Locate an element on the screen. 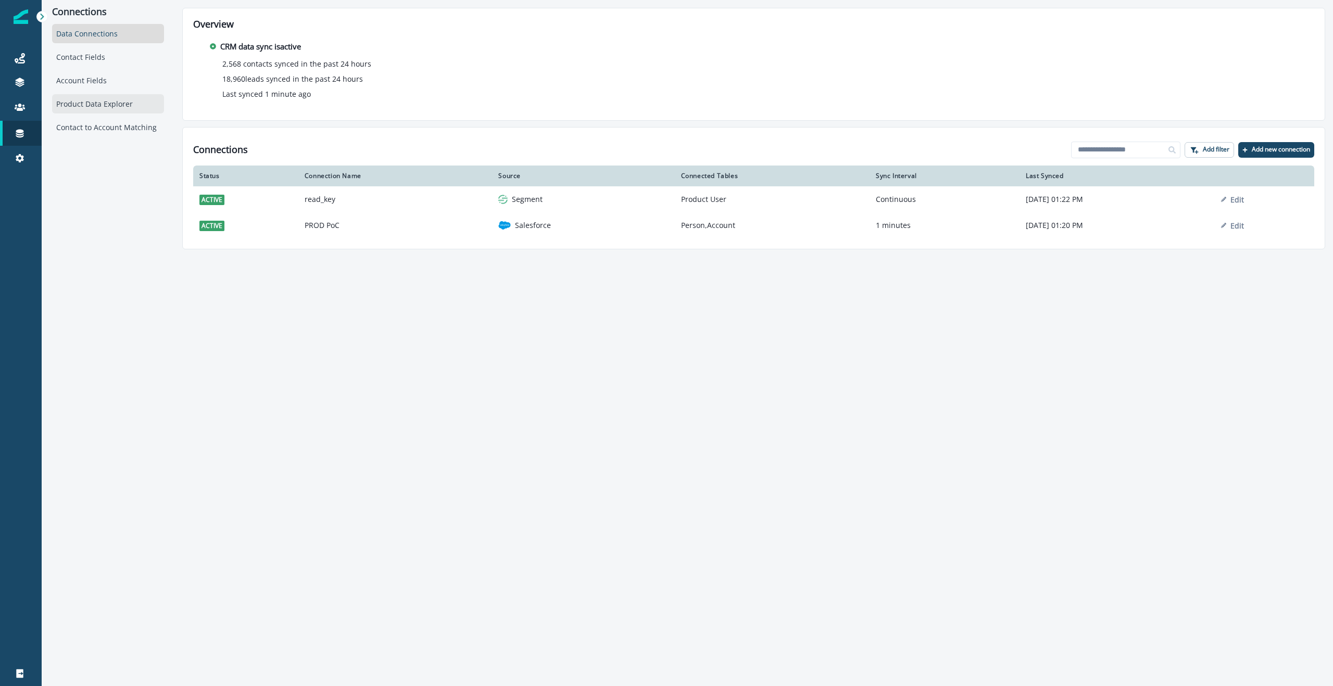  p: Last synced 1 minute ago is located at coordinates (267, 94).